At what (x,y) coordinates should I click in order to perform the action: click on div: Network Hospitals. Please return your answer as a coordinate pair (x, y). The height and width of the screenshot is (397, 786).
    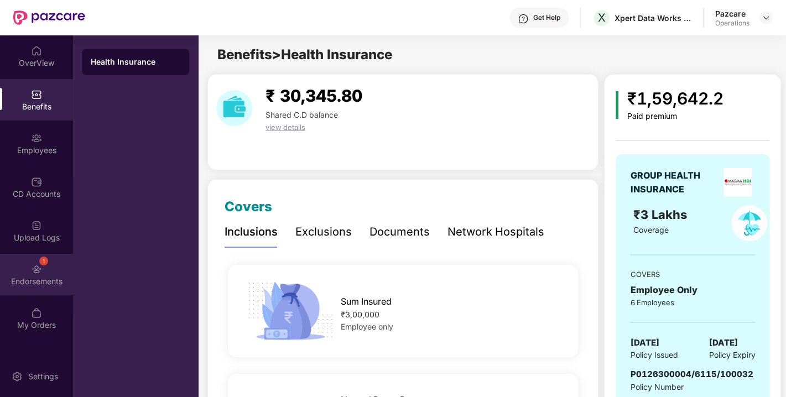
    Looking at the image, I should click on (496, 232).